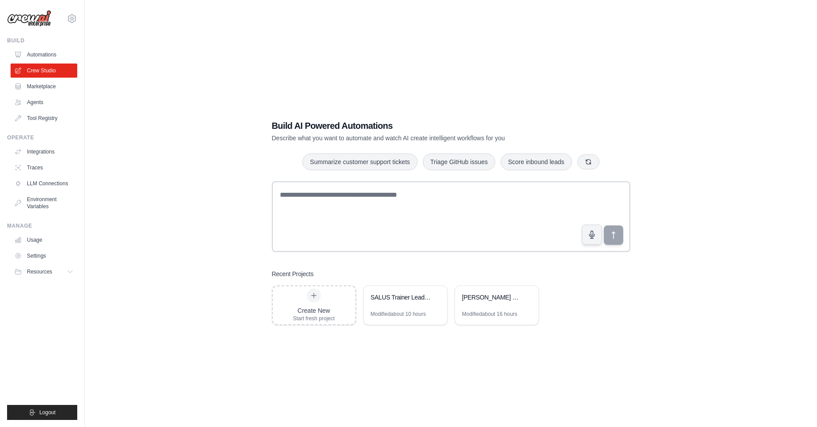 Image resolution: width=817 pixels, height=427 pixels. I want to click on span: Resources, so click(39, 272).